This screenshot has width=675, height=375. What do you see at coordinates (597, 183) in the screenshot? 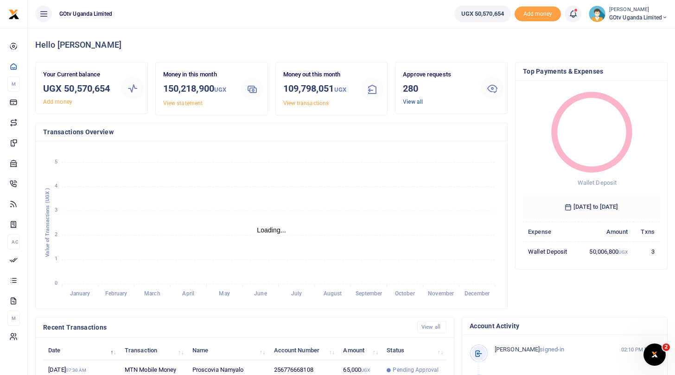
I see `span: Wallet Deposit` at bounding box center [597, 183].